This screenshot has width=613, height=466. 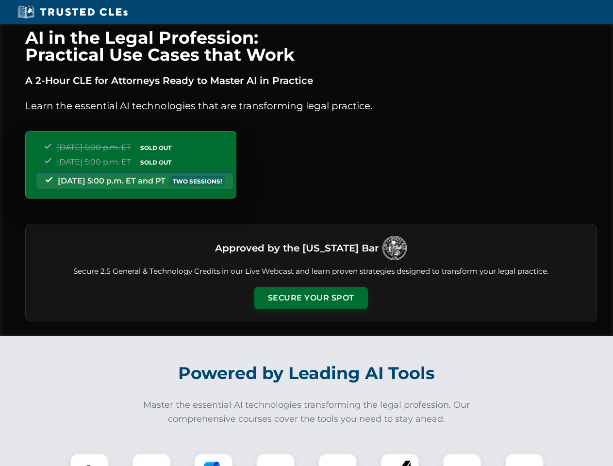 What do you see at coordinates (394, 248) in the screenshot?
I see `img: Logo` at bounding box center [394, 248].